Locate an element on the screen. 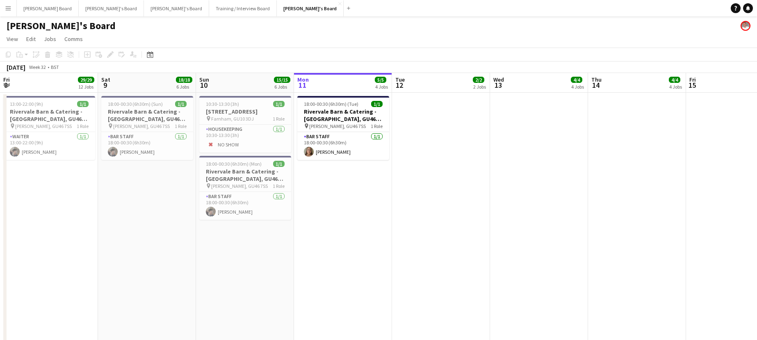  span: Mon is located at coordinates (303, 80).